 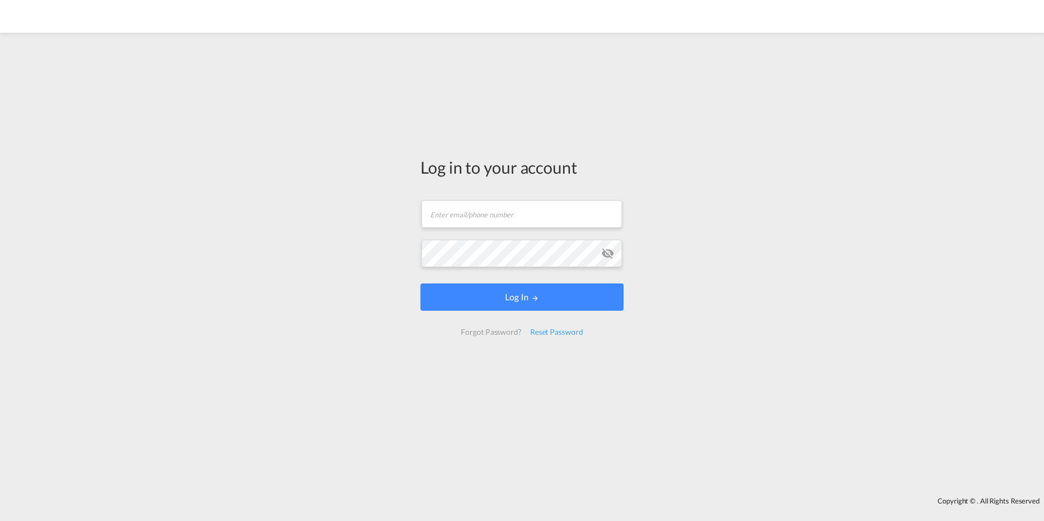 I want to click on div: Reset Password, so click(x=556, y=332).